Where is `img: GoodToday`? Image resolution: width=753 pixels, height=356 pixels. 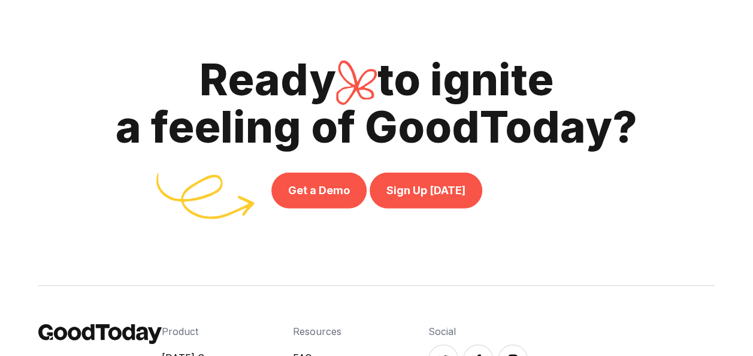 img: GoodToday is located at coordinates (100, 334).